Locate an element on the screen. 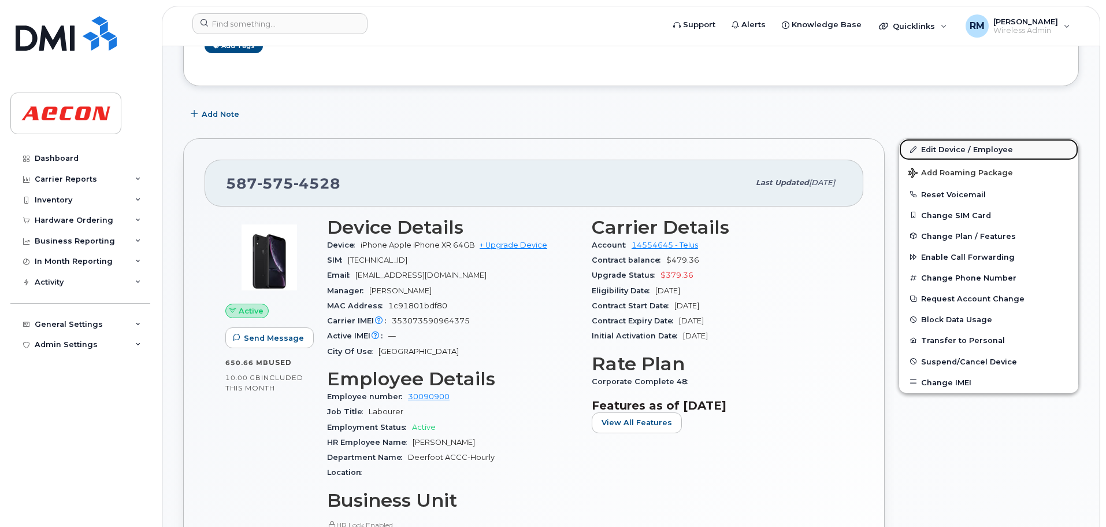  span: Add Note is located at coordinates (220, 114).